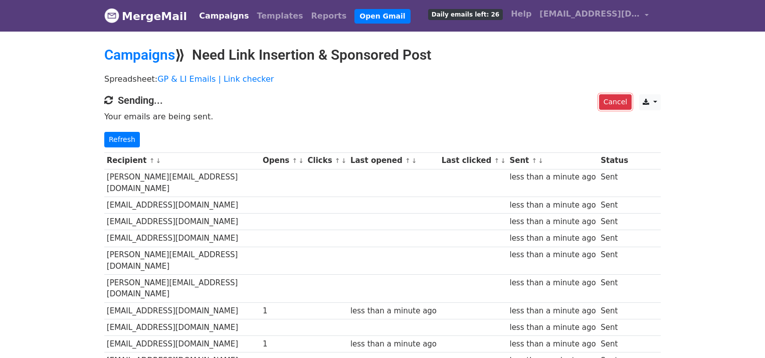 The image size is (765, 358). I want to click on a: Reports, so click(329, 16).